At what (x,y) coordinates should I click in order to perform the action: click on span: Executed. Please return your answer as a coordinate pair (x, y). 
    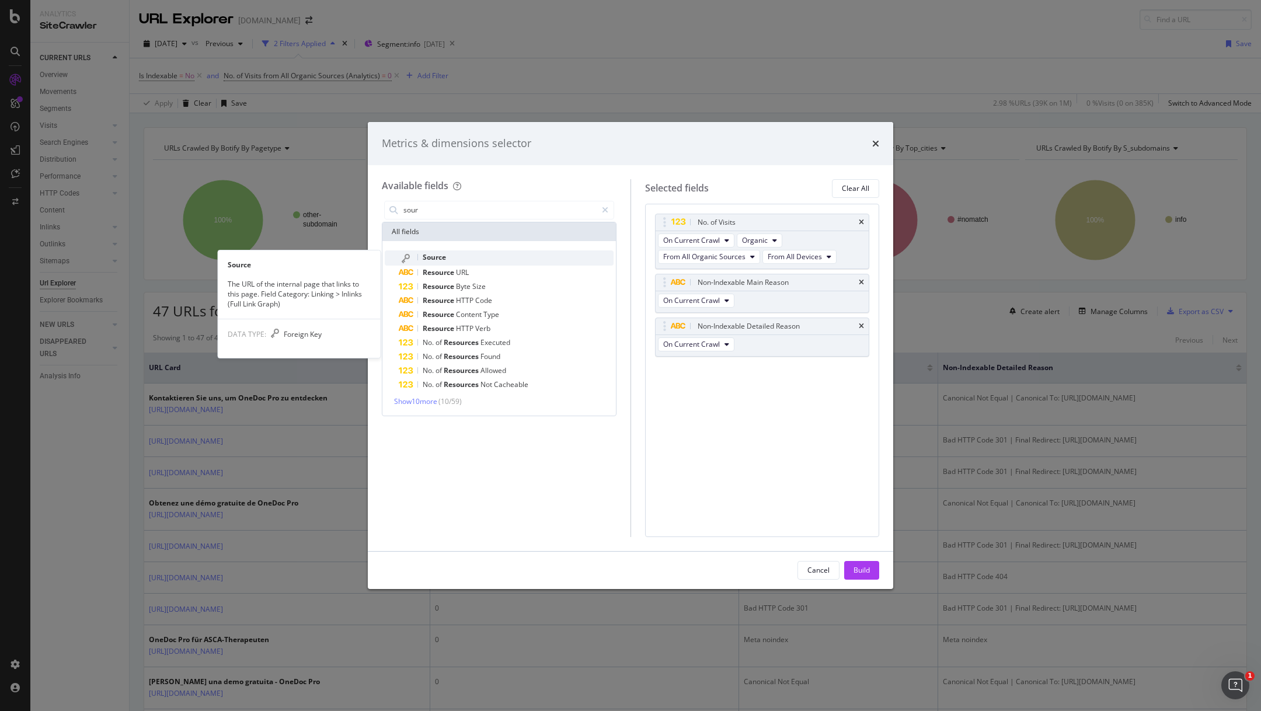
    Looking at the image, I should click on (495, 342).